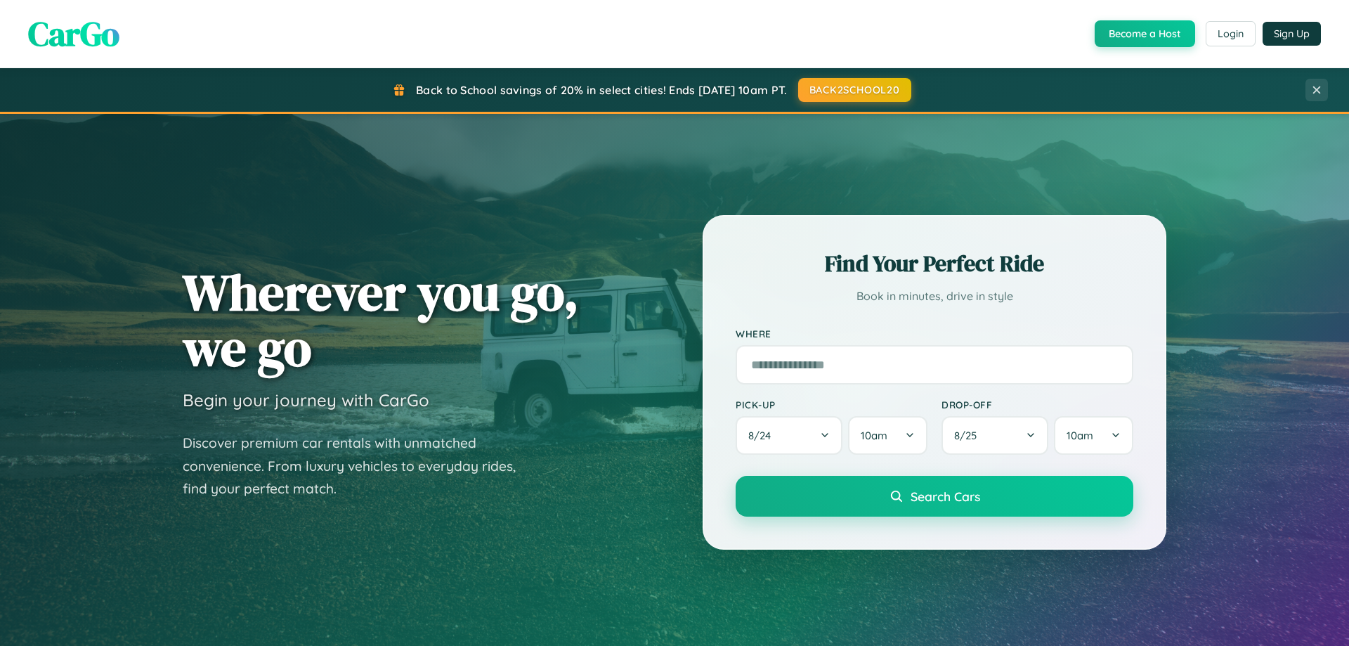 This screenshot has height=646, width=1349. What do you see at coordinates (74, 34) in the screenshot?
I see `span: CarGo` at bounding box center [74, 34].